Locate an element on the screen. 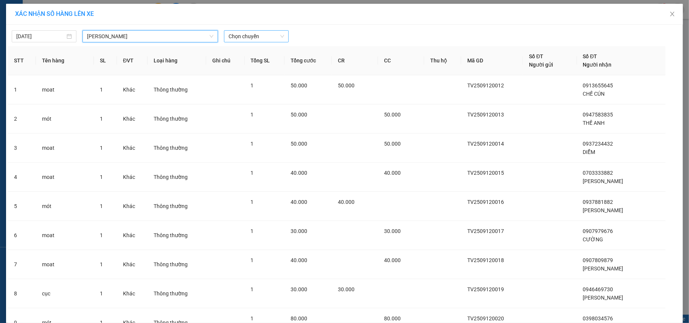  td: 4 is located at coordinates (22, 177).